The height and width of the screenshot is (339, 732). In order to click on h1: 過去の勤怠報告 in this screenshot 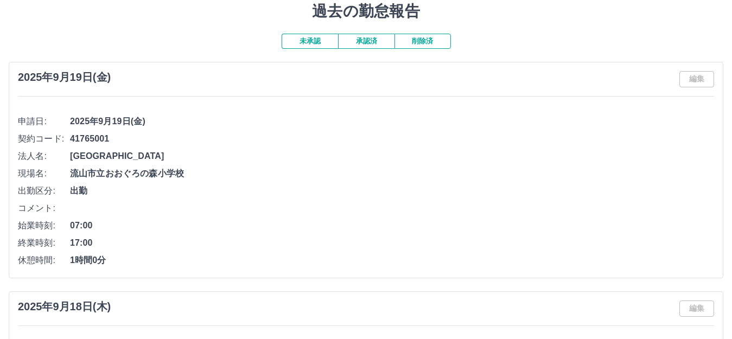, I will do `click(365, 11)`.